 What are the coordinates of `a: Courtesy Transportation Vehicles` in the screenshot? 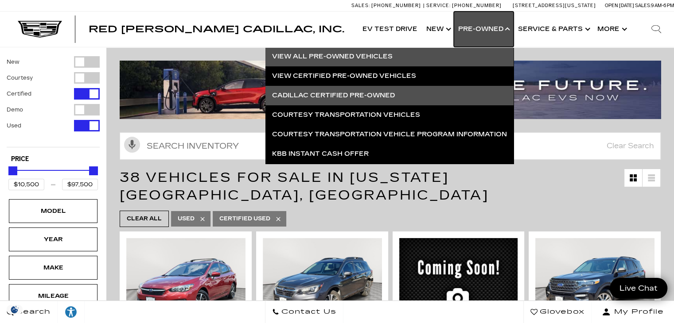 It's located at (389, 115).